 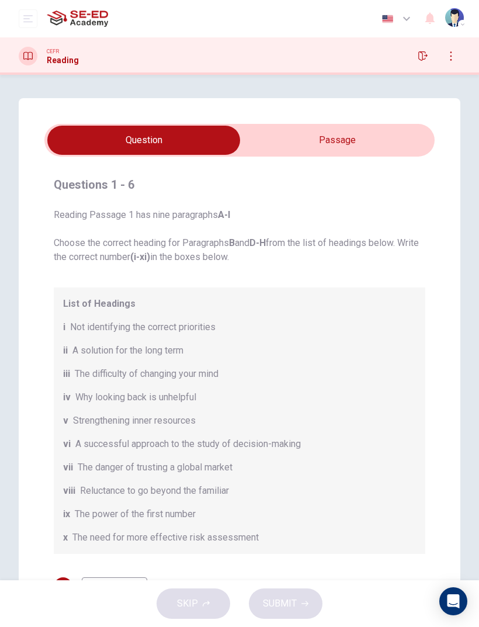 What do you see at coordinates (147, 374) in the screenshot?
I see `span: The difficulty of changing your mind` at bounding box center [147, 374].